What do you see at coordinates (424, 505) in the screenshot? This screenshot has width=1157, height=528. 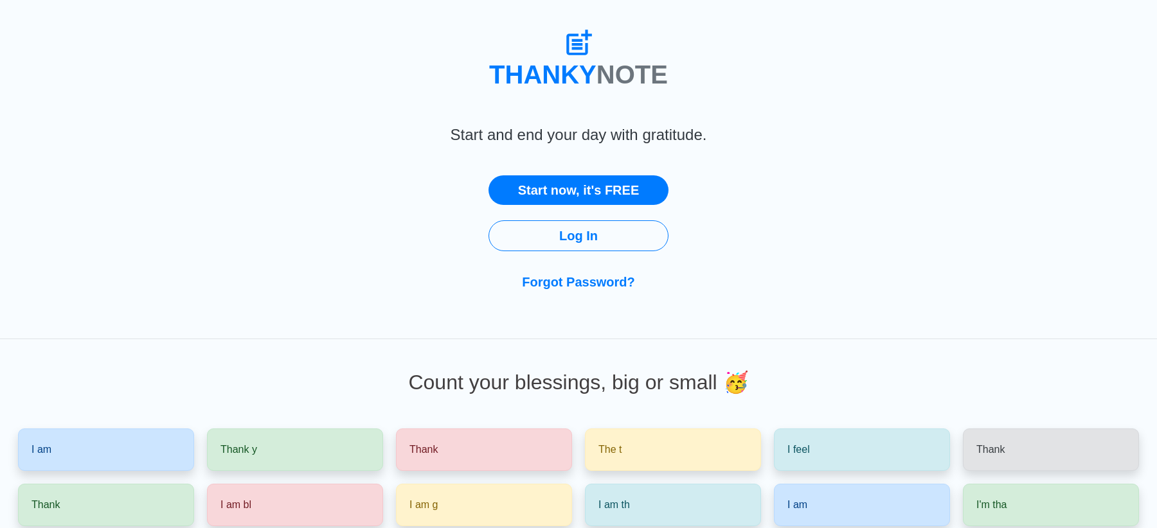 I see `span: I am g` at bounding box center [424, 505].